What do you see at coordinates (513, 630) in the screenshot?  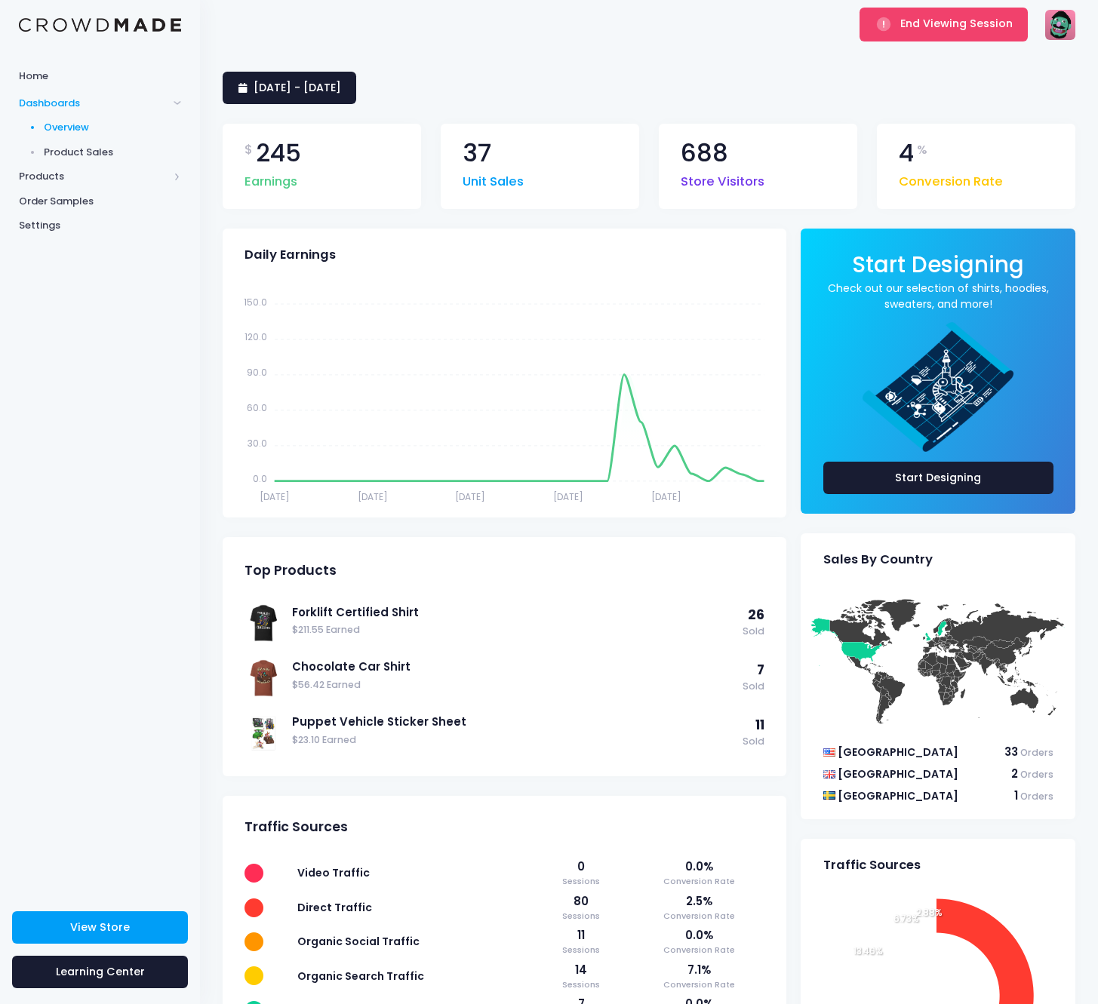 I see `span: $211.55 Earned` at bounding box center [513, 630].